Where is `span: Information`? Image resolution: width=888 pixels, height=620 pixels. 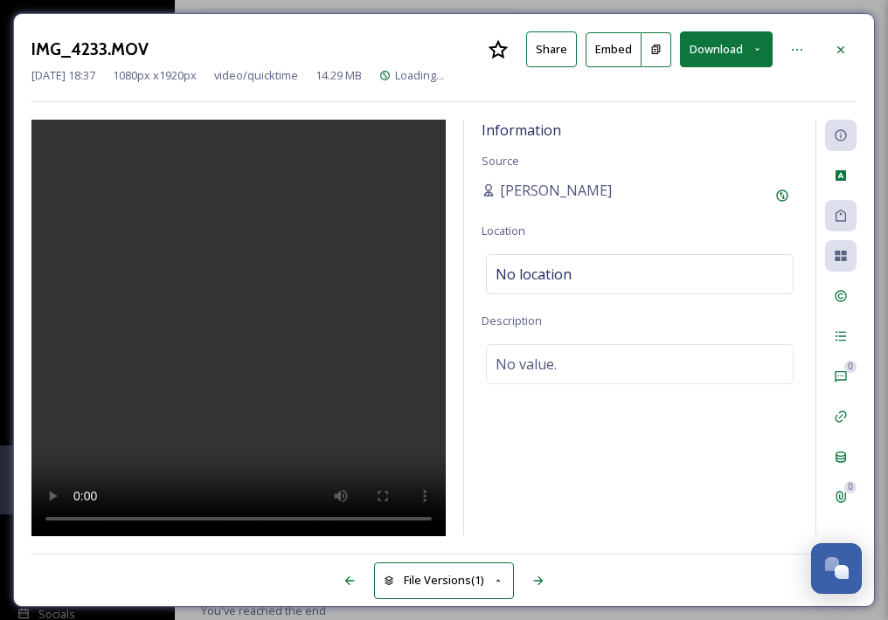 span: Information is located at coordinates (521, 130).